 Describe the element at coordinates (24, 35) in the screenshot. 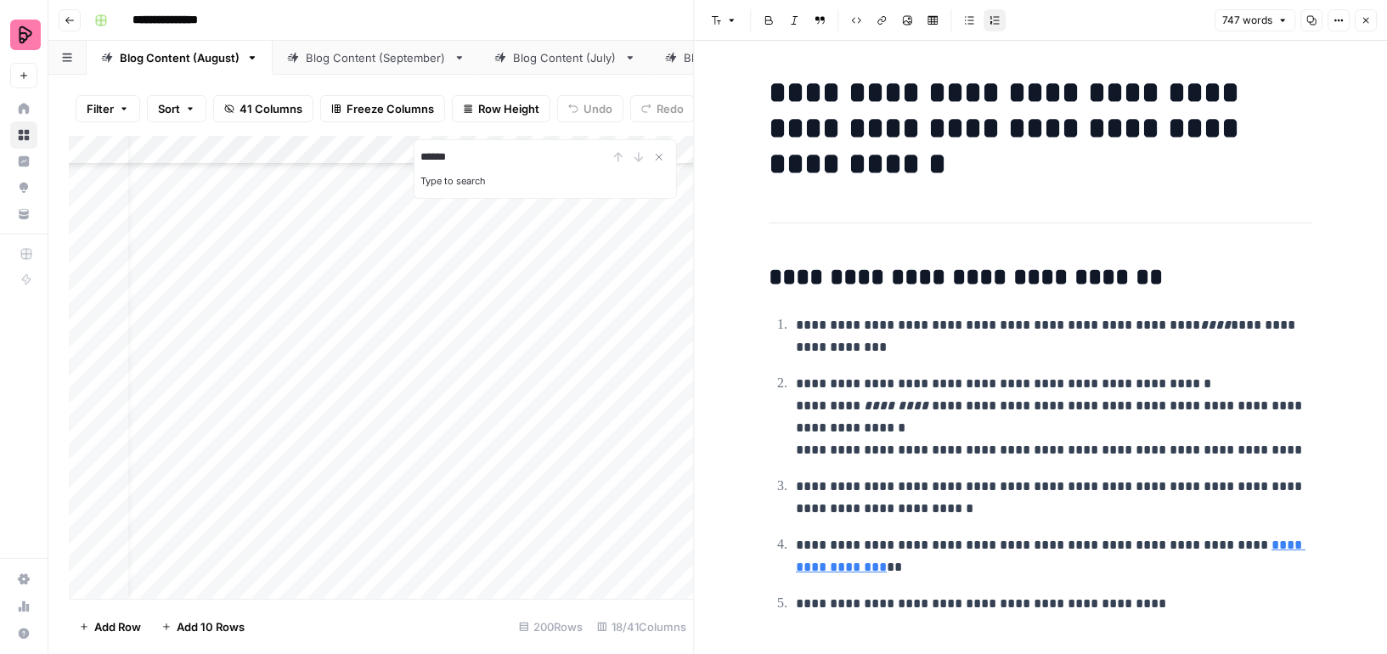

I see `button: Workspace: Preply` at that location.